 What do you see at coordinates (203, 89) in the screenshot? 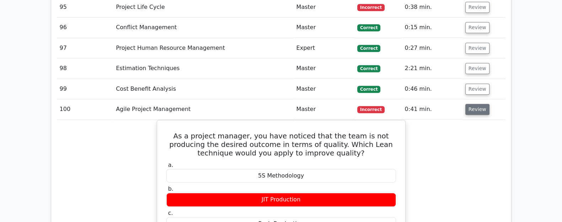
I see `td: Cost Benefit Analysis` at bounding box center [203, 89].